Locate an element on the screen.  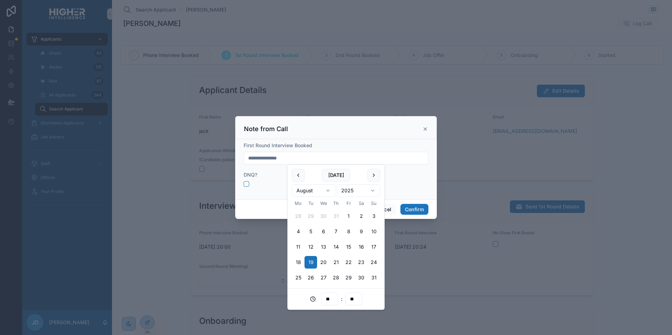
button: Thursday, 31 July 2025 is located at coordinates (336, 216).